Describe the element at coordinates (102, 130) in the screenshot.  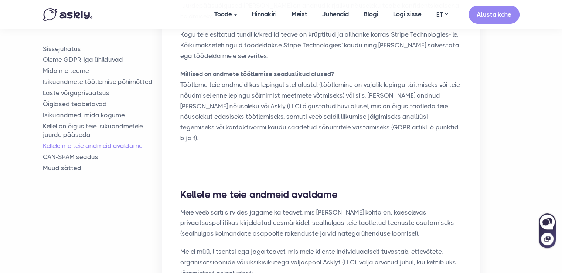
I see `a: Kellel on õigus teie isikuandmetele juurde pääseda` at that location.